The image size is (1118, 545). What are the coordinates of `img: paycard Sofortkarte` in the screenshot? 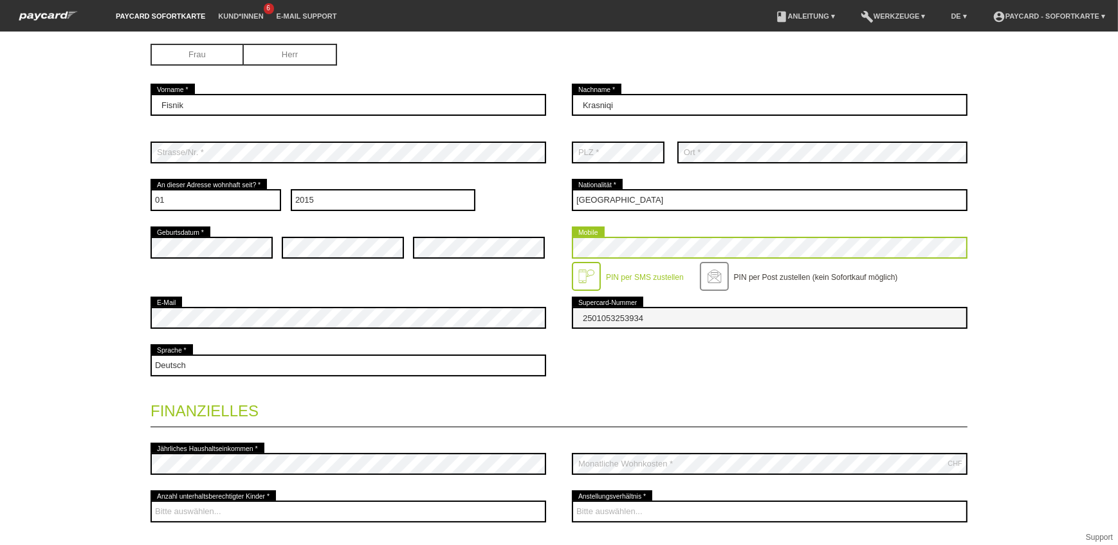 It's located at (48, 15).